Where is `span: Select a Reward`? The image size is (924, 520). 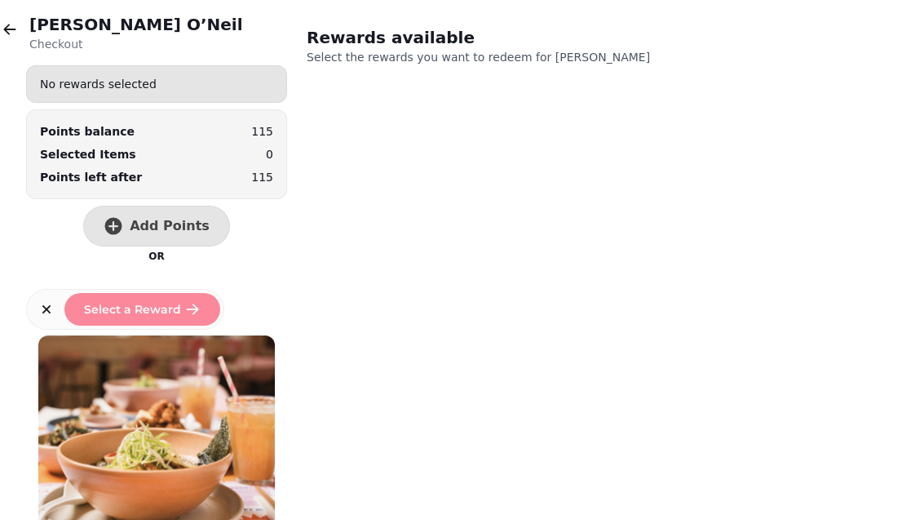
span: Select a Reward is located at coordinates (132, 309).